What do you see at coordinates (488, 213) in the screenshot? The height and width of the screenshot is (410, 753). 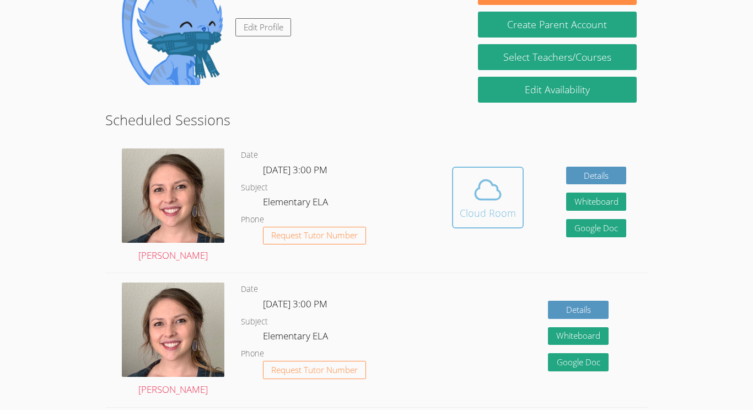 I see `div: Cloud Room` at bounding box center [488, 213].